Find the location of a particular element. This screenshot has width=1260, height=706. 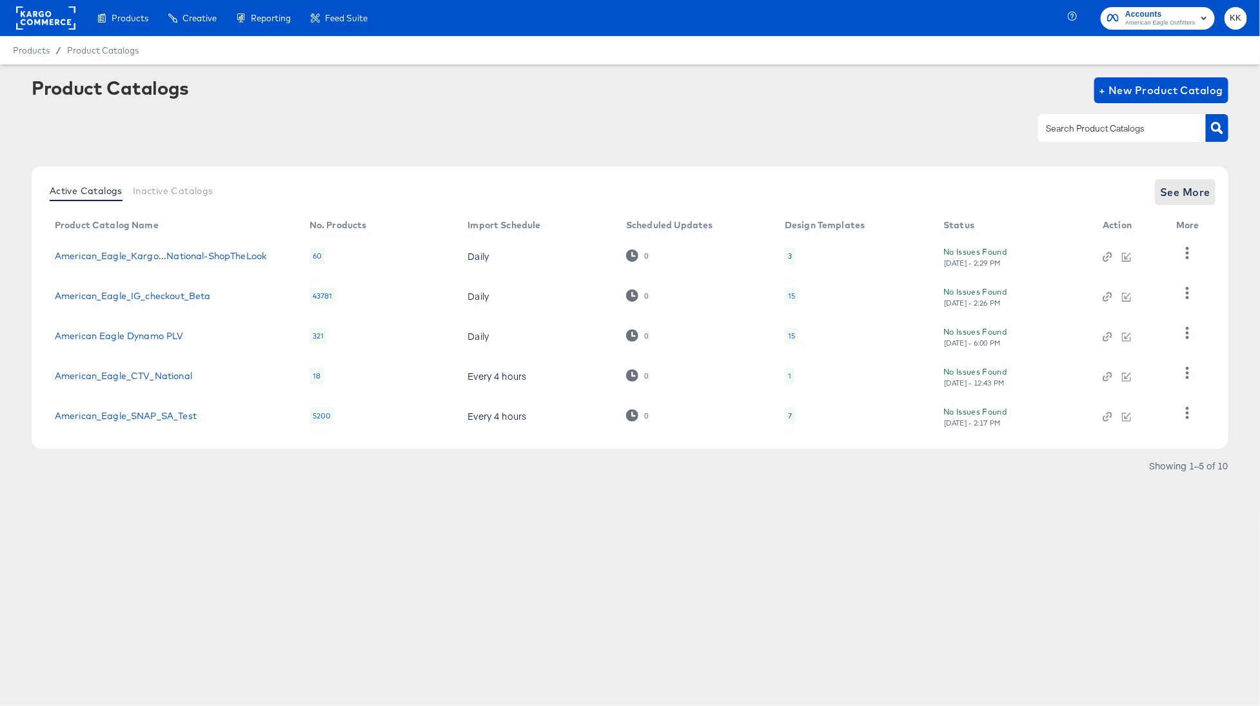

span: Creative is located at coordinates (199, 18).